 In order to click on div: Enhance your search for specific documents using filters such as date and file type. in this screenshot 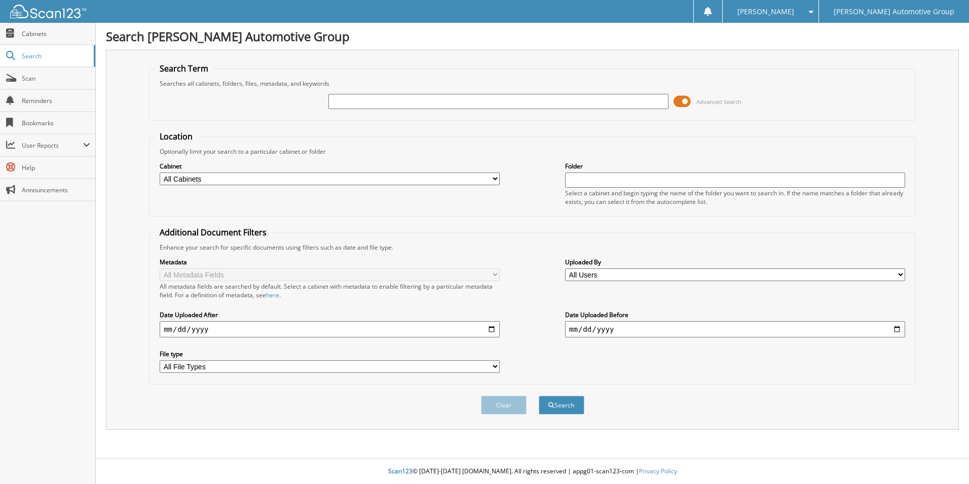, I will do `click(532, 247)`.